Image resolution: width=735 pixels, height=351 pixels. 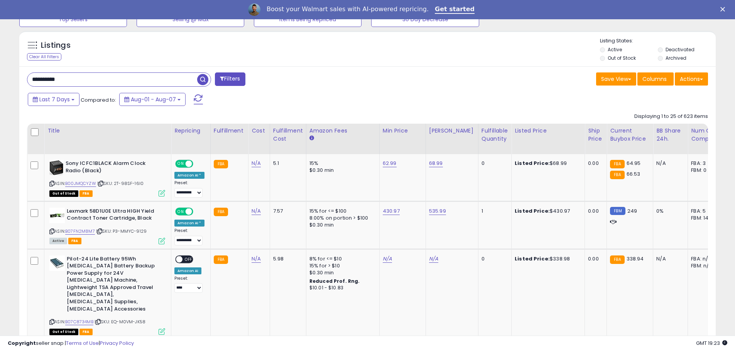 What do you see at coordinates (633, 163) in the screenshot?
I see `span: 64.95` at bounding box center [633, 163].